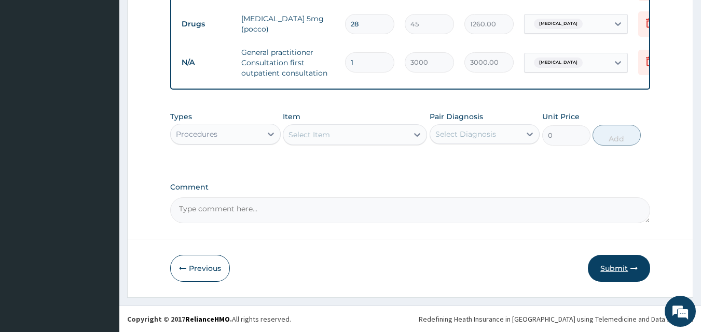 The image size is (701, 332). What do you see at coordinates (291, 117) in the screenshot?
I see `label: Item` at bounding box center [291, 117].